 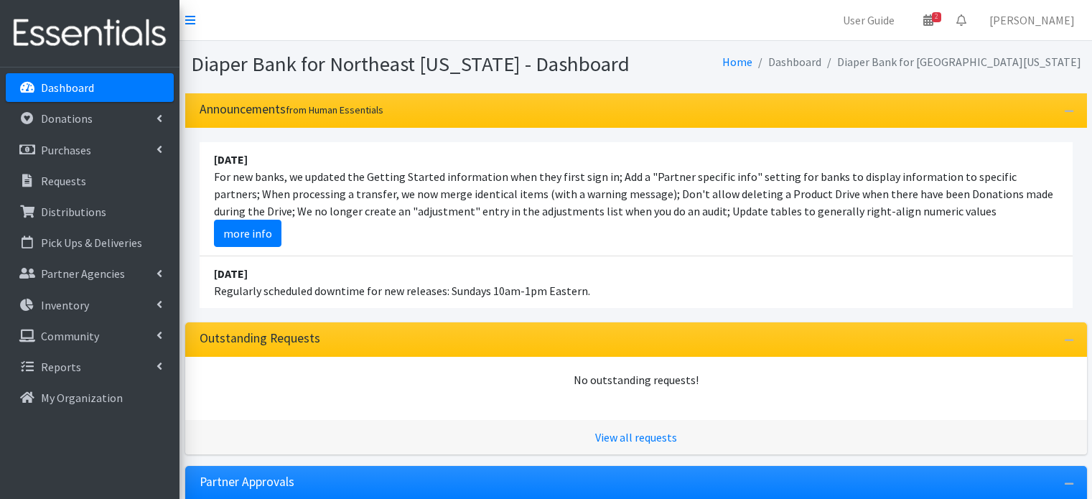 What do you see at coordinates (335, 110) in the screenshot?
I see `small: from Human Essentials` at bounding box center [335, 110].